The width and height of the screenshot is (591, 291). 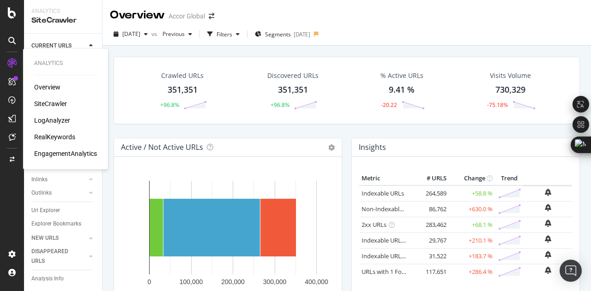 What do you see at coordinates (182, 76) in the screenshot?
I see `div: Crawled URLs` at bounding box center [182, 76].